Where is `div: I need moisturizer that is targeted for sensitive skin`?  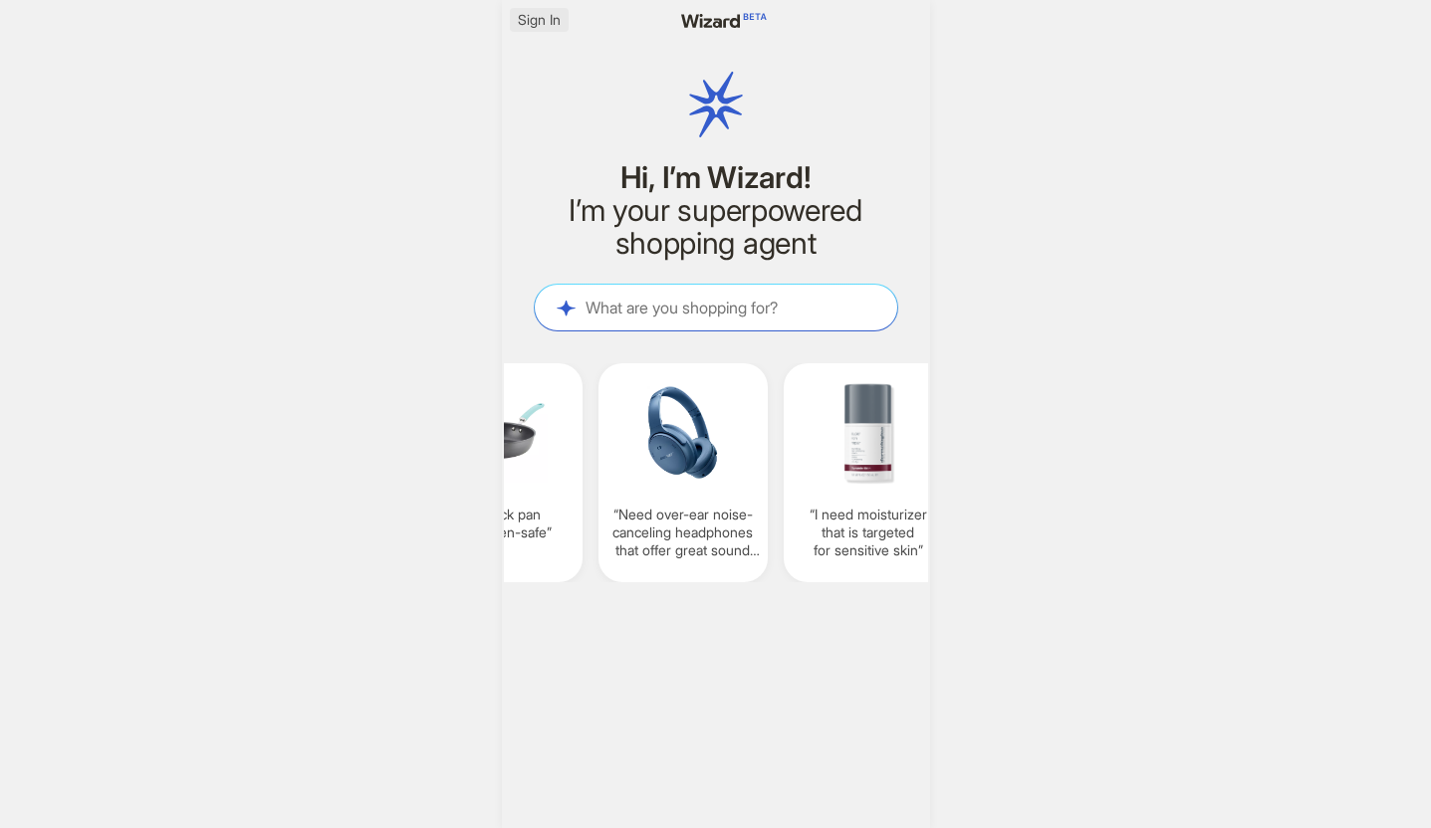 div: I need moisturizer that is targeted for sensitive skin is located at coordinates (868, 473).